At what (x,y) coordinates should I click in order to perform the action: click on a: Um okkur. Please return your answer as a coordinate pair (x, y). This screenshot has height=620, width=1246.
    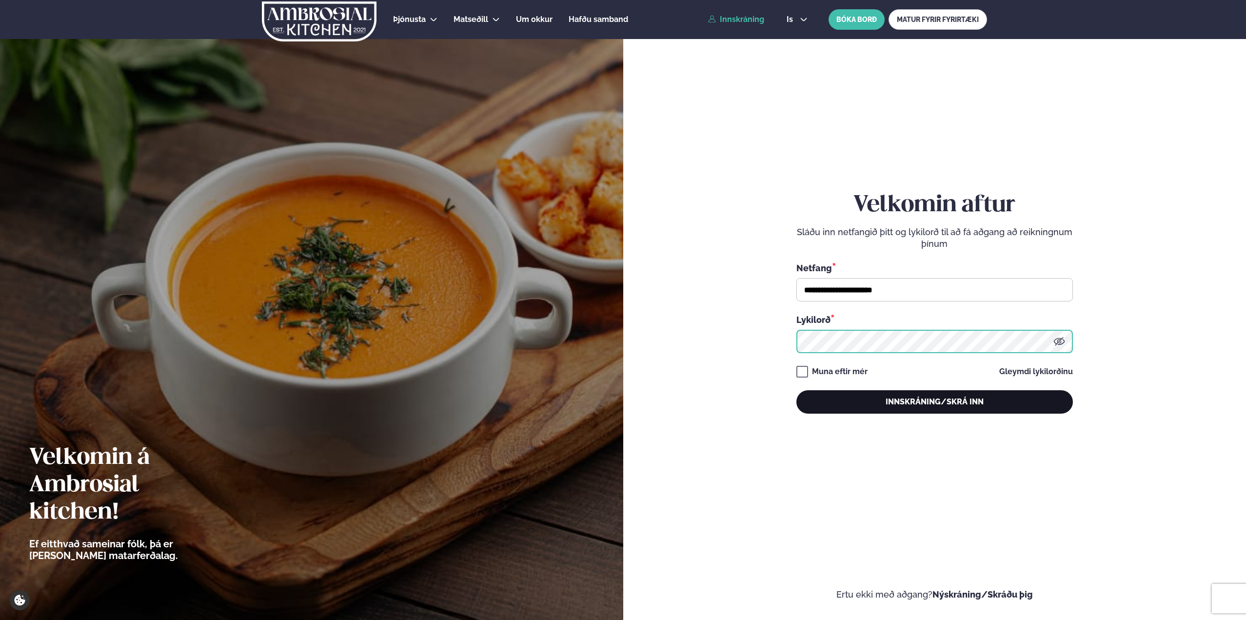
    Looking at the image, I should click on (534, 20).